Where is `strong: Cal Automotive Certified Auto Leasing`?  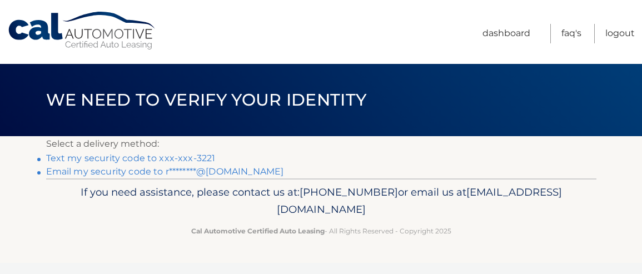 strong: Cal Automotive Certified Auto Leasing is located at coordinates (258, 231).